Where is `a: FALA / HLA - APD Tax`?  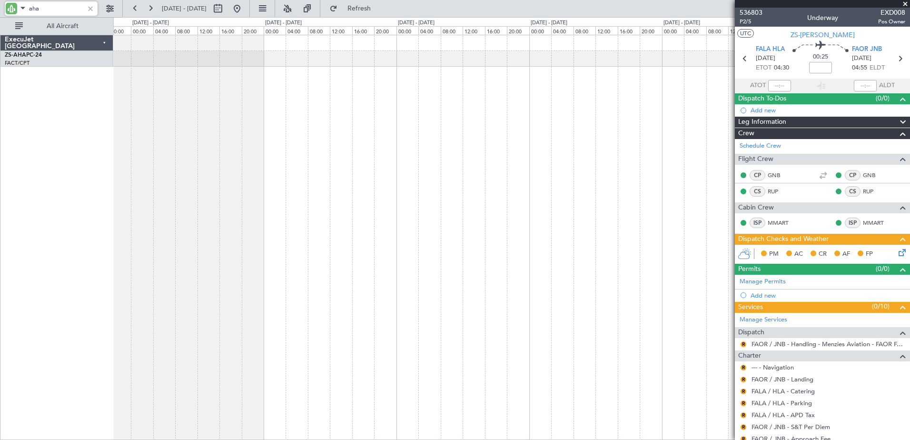 a: FALA / HLA - APD Tax is located at coordinates (783, 414).